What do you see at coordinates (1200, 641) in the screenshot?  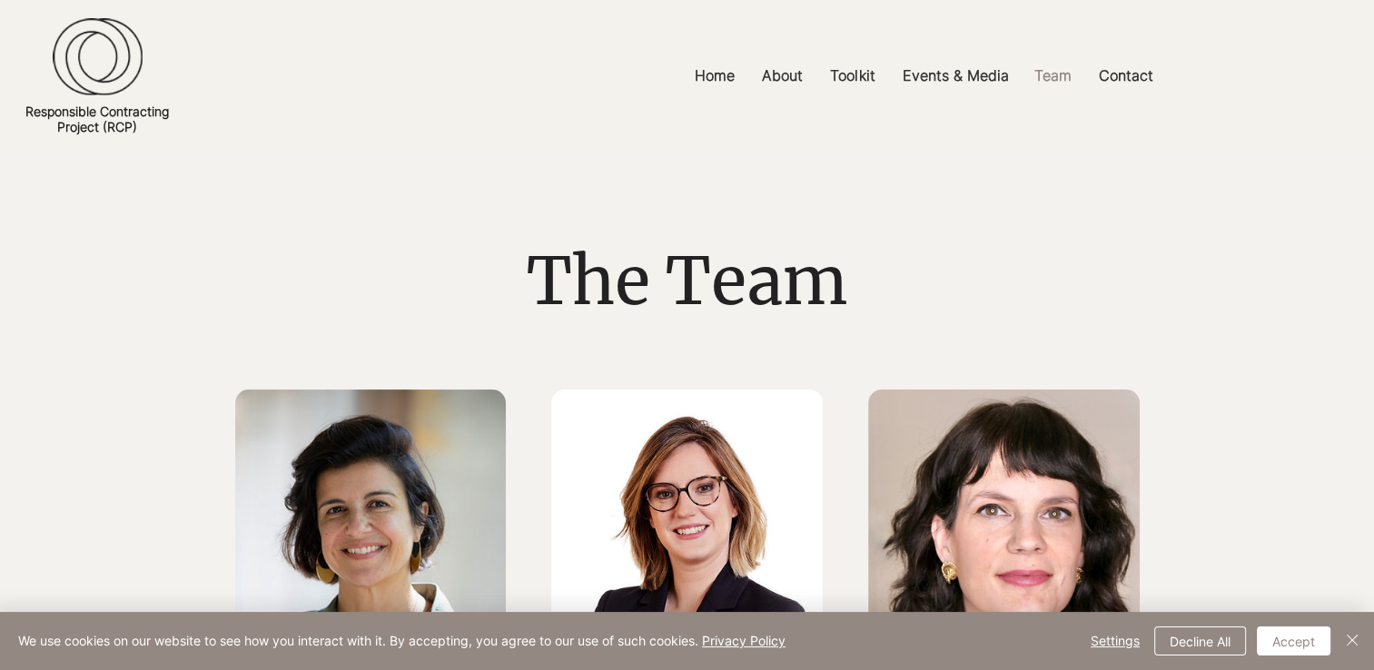 I see `button: Decline All` at bounding box center [1200, 641].